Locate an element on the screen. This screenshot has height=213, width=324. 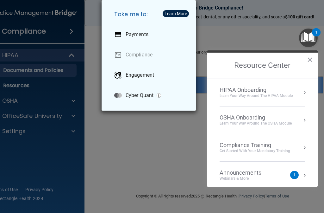
p: Engagement is located at coordinates (140, 75).